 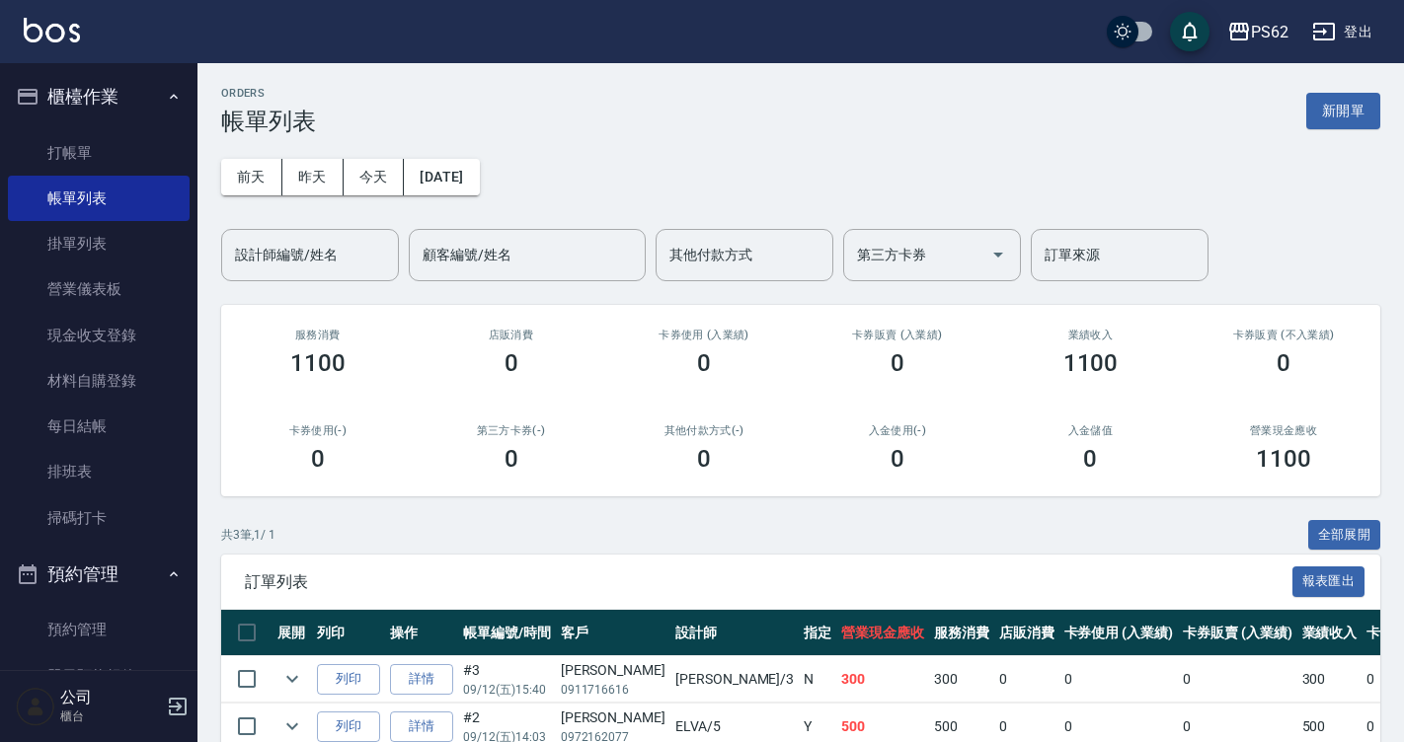 What do you see at coordinates (111, 717) in the screenshot?
I see `p: 櫃台` at bounding box center [111, 717].